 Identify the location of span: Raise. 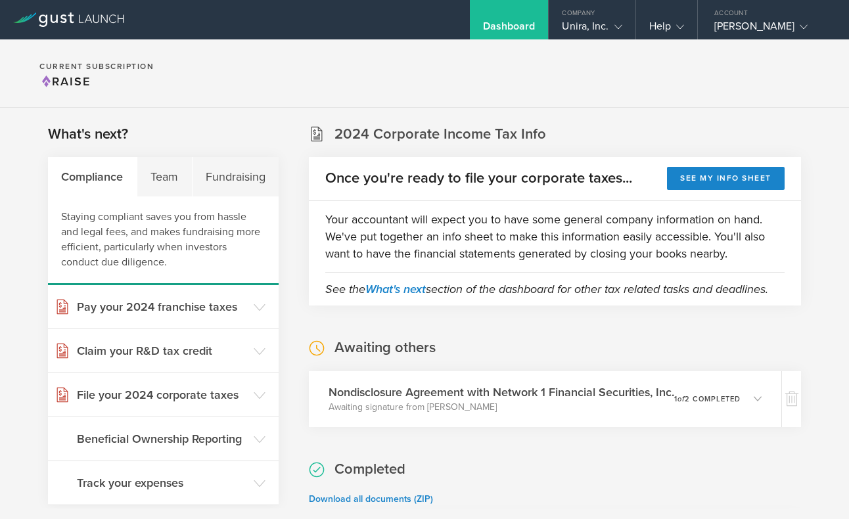
(65, 82).